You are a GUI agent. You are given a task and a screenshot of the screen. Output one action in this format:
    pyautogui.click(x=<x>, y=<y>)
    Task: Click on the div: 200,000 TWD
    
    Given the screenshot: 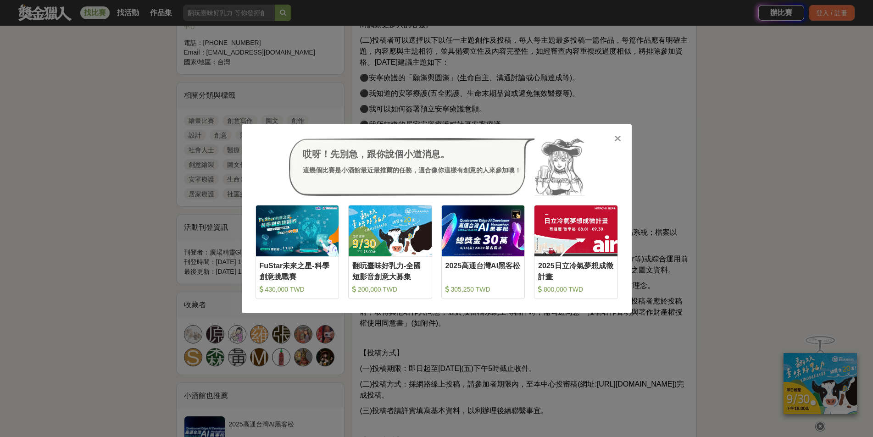 What is the action you would take?
    pyautogui.click(x=390, y=290)
    